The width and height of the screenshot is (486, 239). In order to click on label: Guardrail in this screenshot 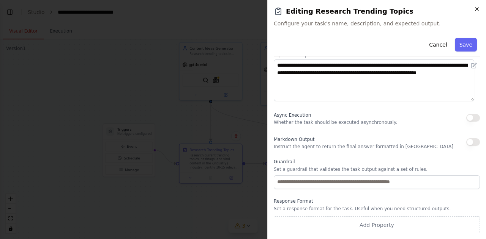, I will do `click(376, 162)`.